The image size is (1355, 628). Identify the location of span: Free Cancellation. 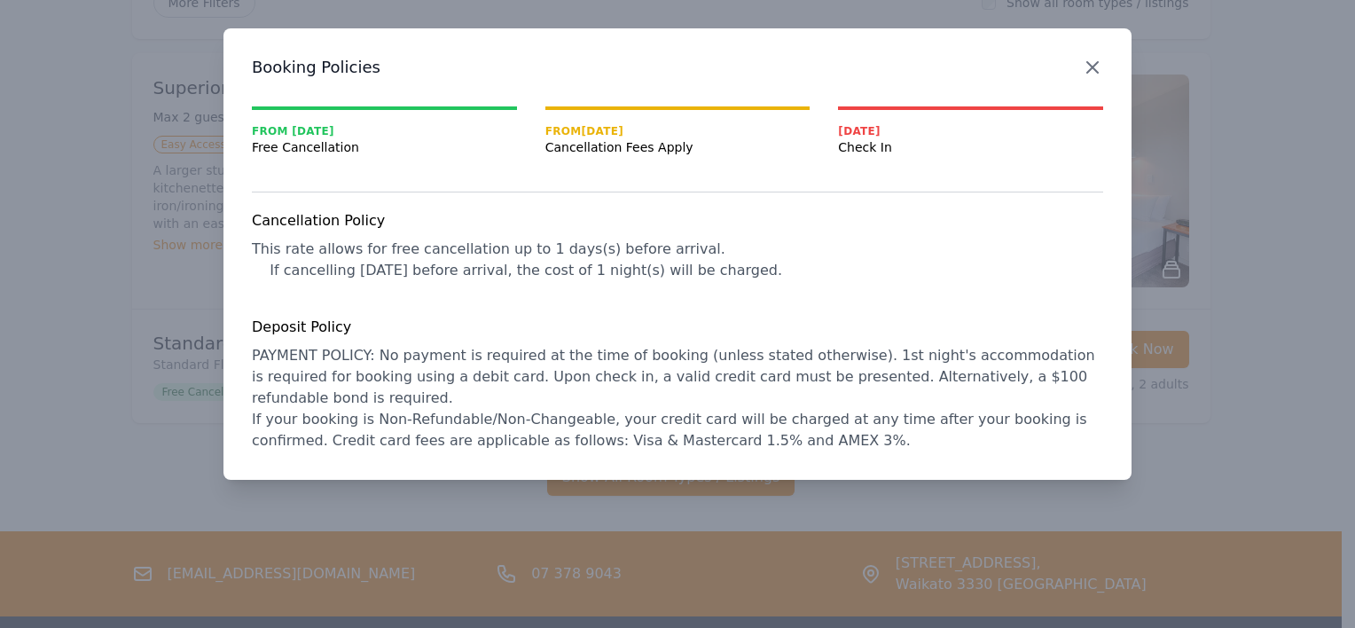
(384, 147).